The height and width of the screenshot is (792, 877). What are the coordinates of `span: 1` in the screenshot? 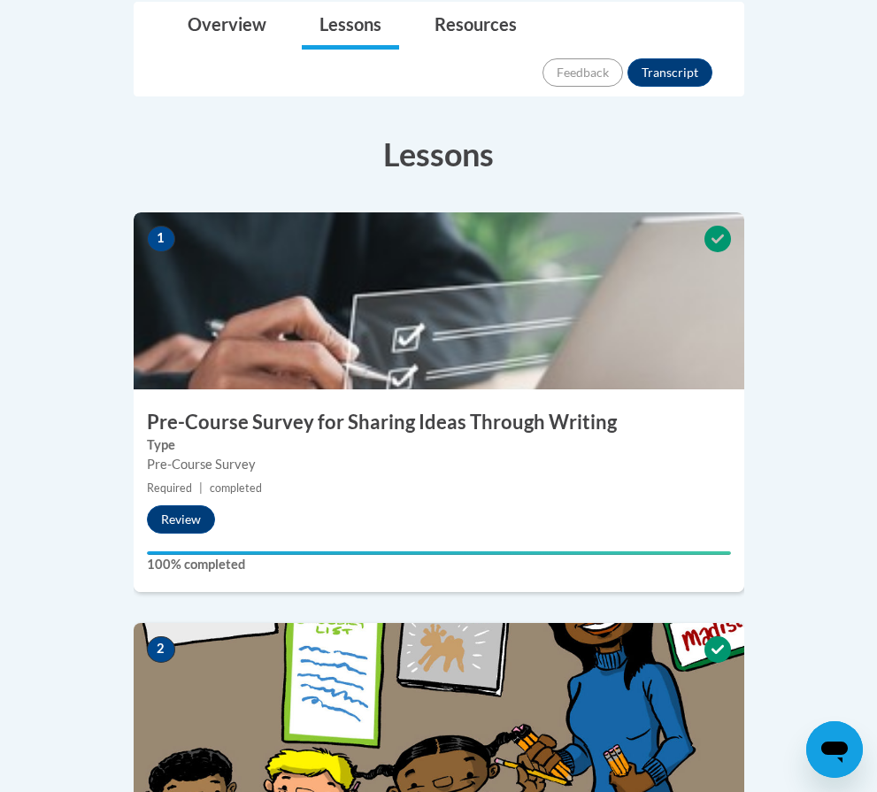 It's located at (161, 239).